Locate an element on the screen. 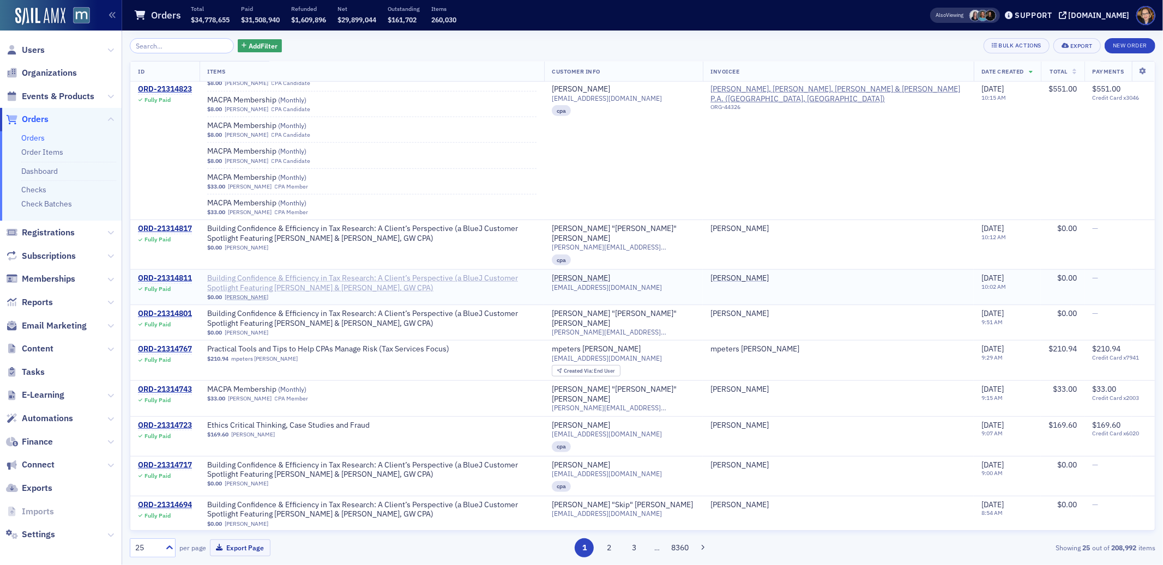  span: Events & Products is located at coordinates (58, 96).